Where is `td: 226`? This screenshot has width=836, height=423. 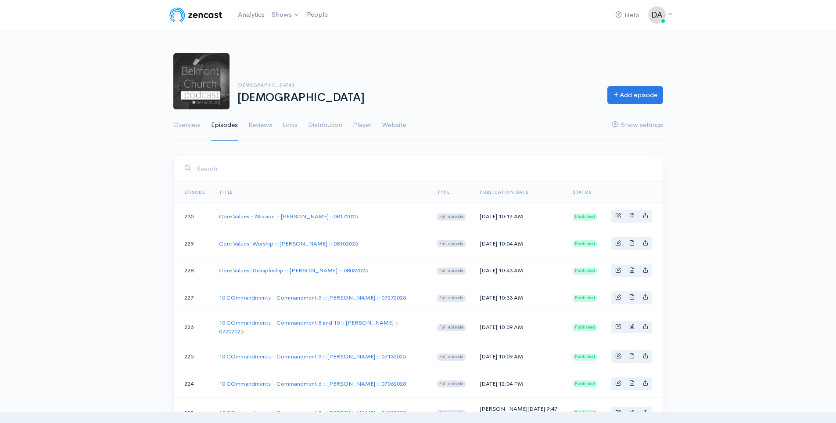 td: 226 is located at coordinates (193, 327).